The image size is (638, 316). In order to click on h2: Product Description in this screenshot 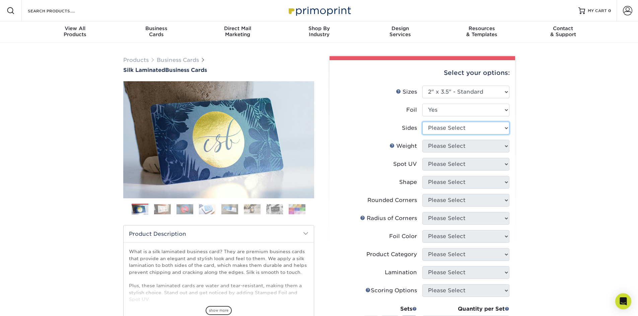, I will do `click(219, 234)`.